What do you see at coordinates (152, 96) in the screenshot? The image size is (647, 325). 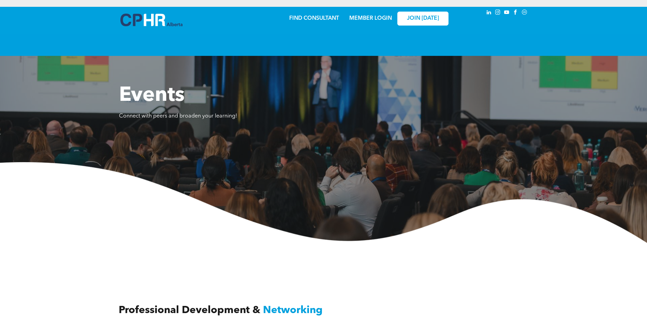 I see `span: Events` at bounding box center [152, 96].